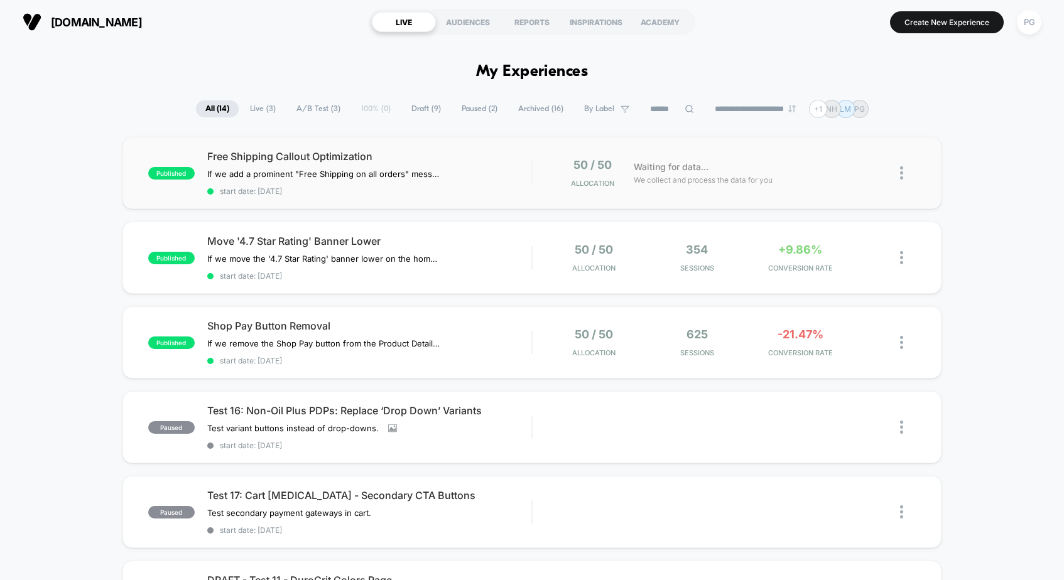 The width and height of the screenshot is (1064, 580). I want to click on button: PG, so click(1029, 22).